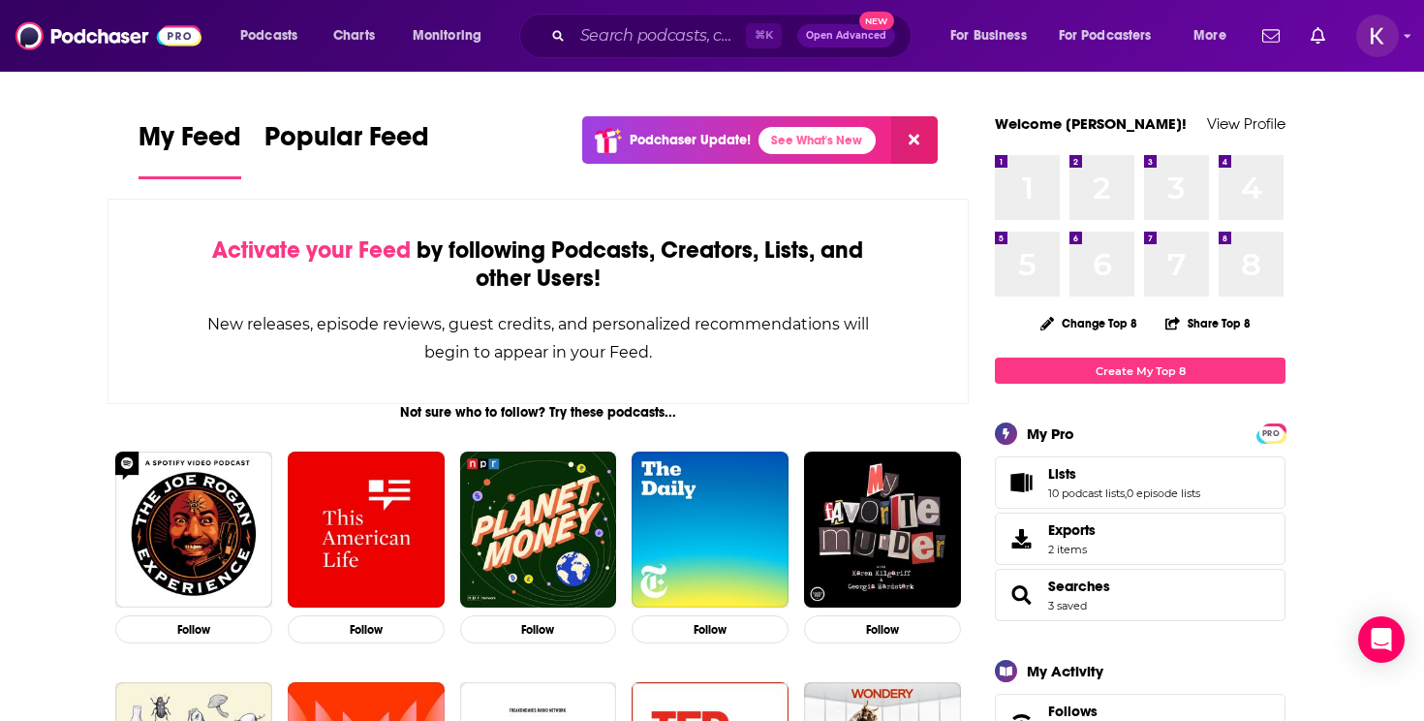 Image resolution: width=1424 pixels, height=721 pixels. What do you see at coordinates (877, 20) in the screenshot?
I see `span: New` at bounding box center [877, 20].